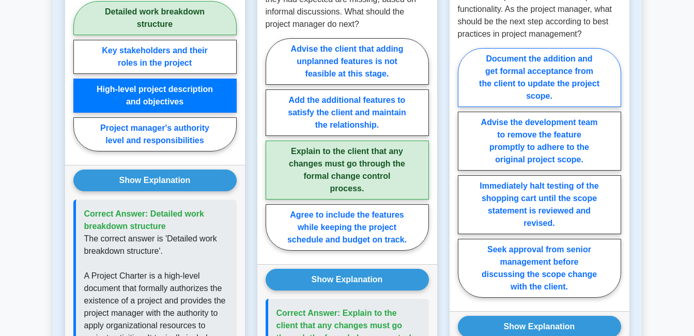  I want to click on label: Immediately halt testing of the shopping cart until the scope statement is reviewed and revised., so click(540, 205).